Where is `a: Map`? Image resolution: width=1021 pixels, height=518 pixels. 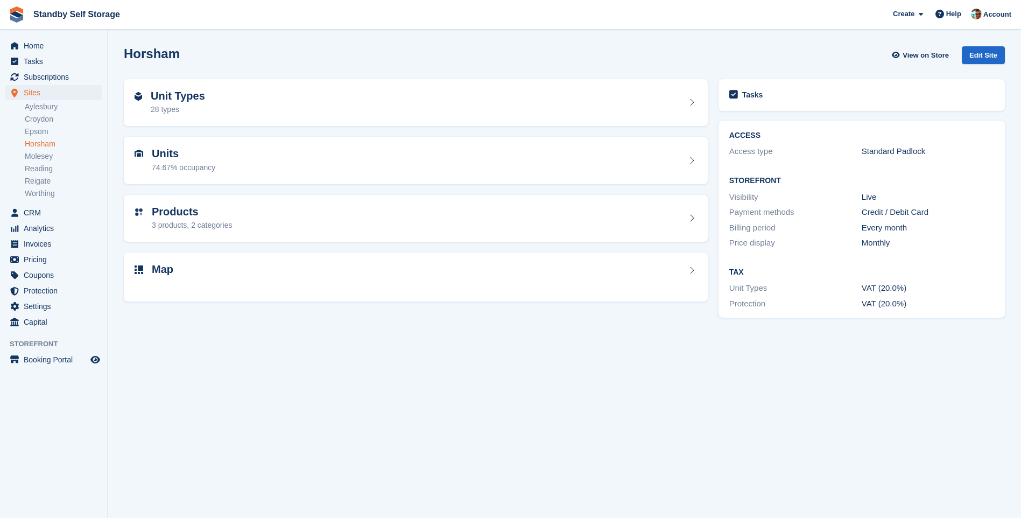 a: Map is located at coordinates (415, 277).